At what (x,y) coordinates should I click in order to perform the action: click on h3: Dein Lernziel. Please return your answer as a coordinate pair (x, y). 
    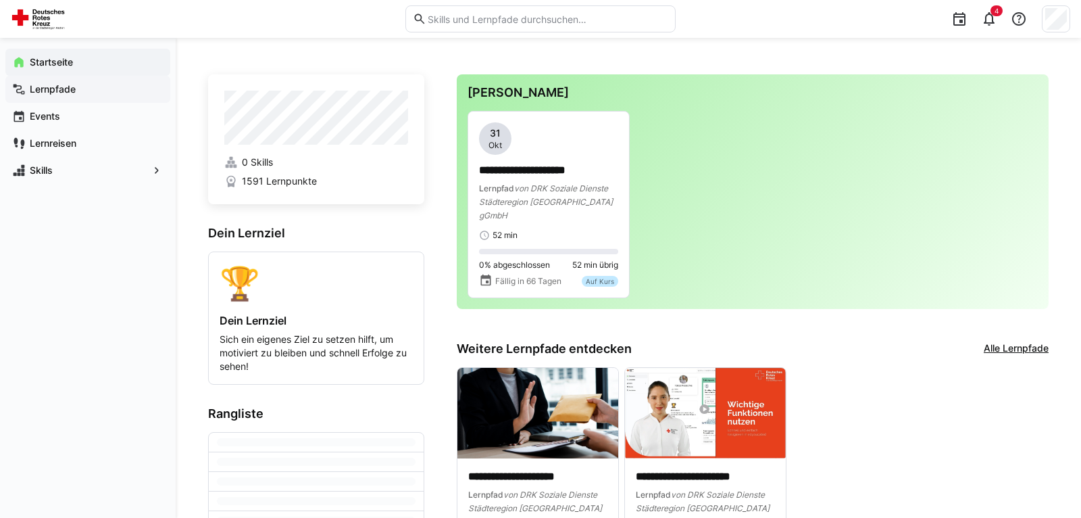
    Looking at the image, I should click on (316, 233).